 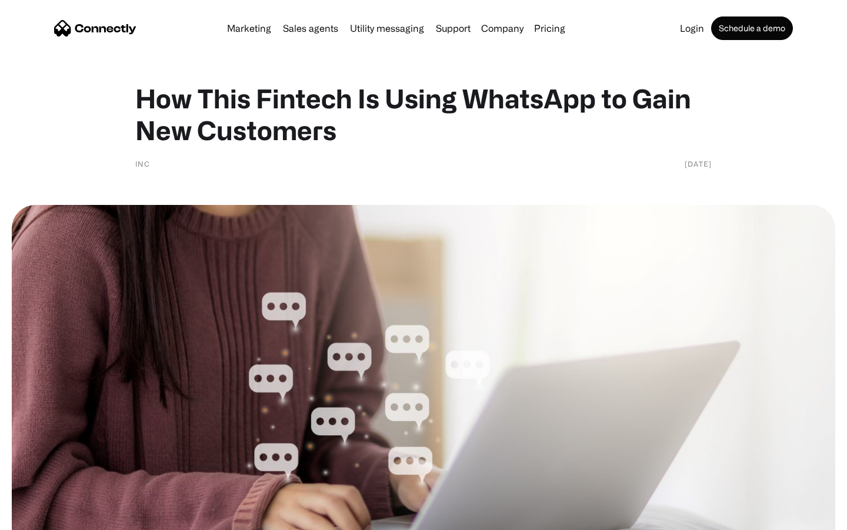 What do you see at coordinates (453, 28) in the screenshot?
I see `a: Support` at bounding box center [453, 28].